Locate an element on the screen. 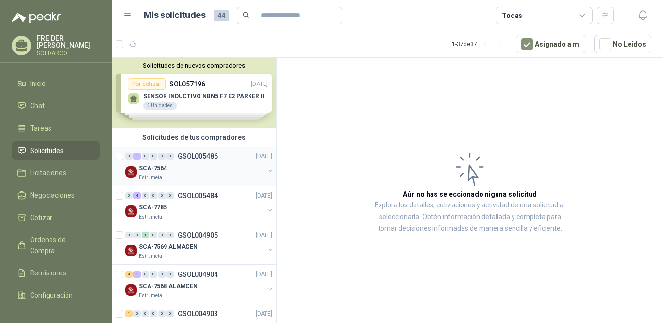  img: Logo peakr is located at coordinates (36, 17).